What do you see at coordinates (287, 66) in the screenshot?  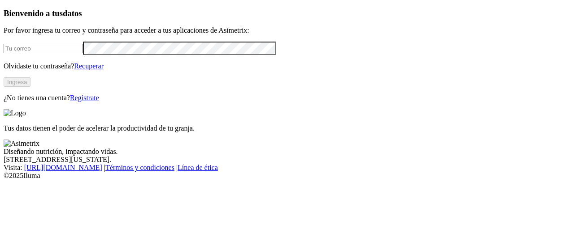 I see `p: Olvidaste tu contraseña?` at bounding box center [287, 66].